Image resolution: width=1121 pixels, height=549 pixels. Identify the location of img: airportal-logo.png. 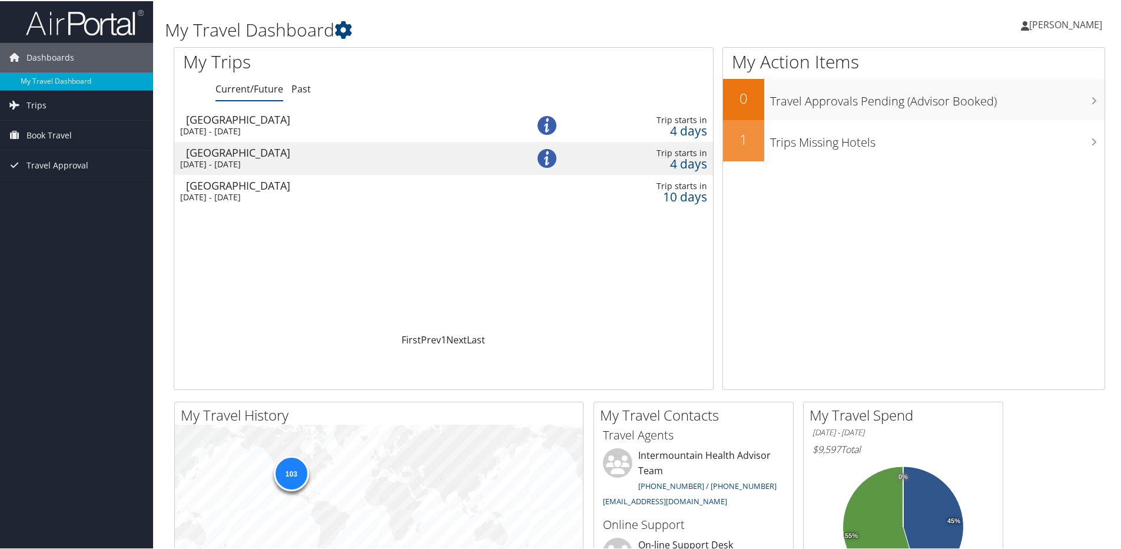
(85, 21).